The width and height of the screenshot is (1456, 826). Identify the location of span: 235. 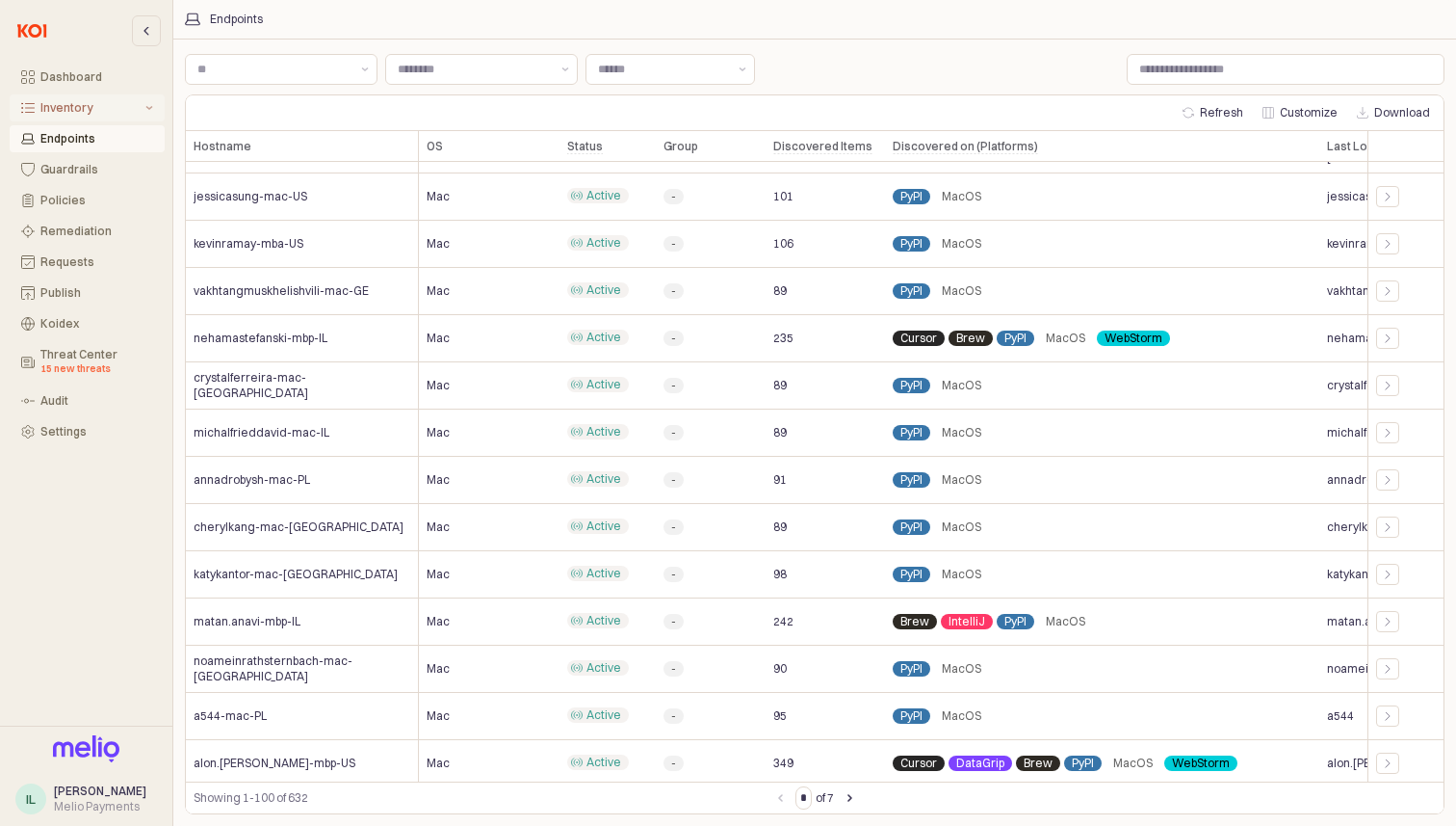
(783, 338).